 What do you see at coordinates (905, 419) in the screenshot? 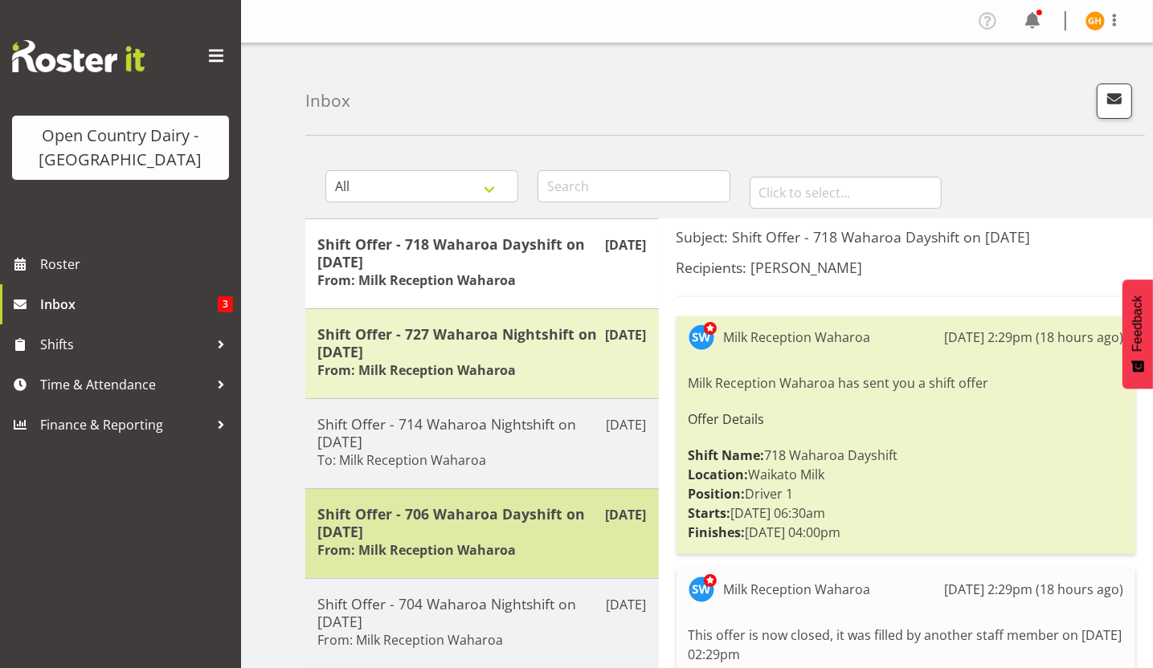
I see `h6: Offer Details` at bounding box center [905, 419].